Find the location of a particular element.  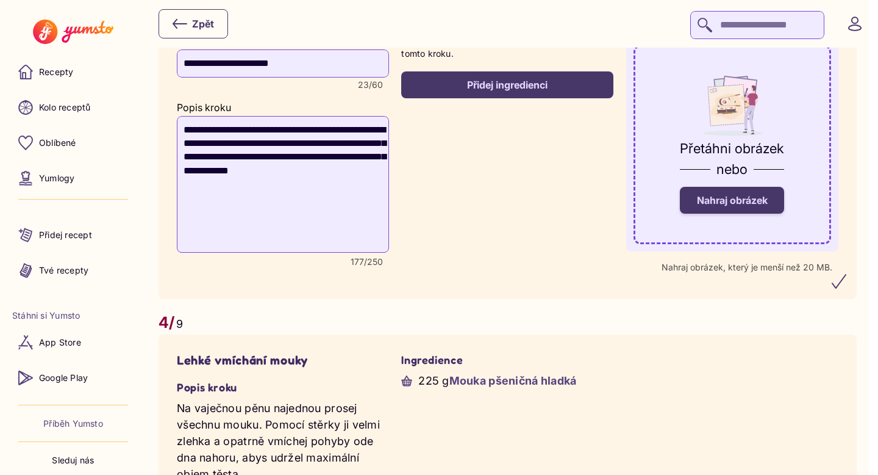

a: Tvé recepty is located at coordinates (73, 270).